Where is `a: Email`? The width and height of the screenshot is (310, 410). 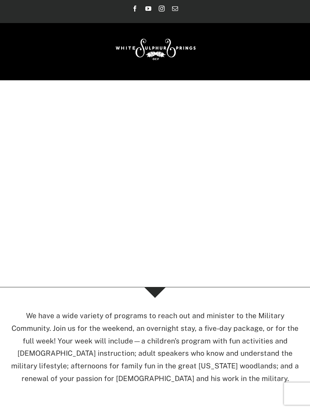 a: Email is located at coordinates (175, 9).